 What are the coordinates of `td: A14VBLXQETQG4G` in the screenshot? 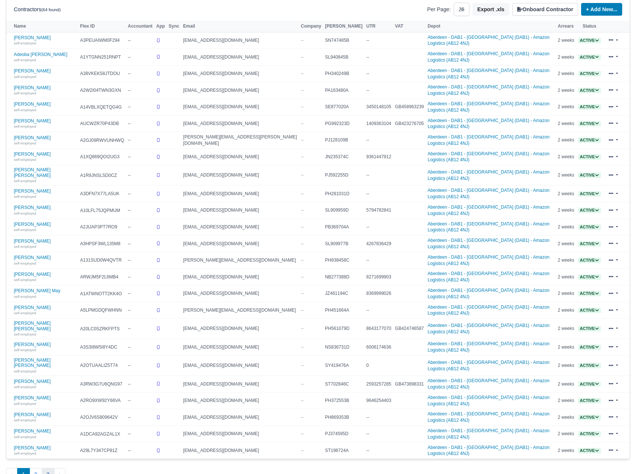 It's located at (102, 107).